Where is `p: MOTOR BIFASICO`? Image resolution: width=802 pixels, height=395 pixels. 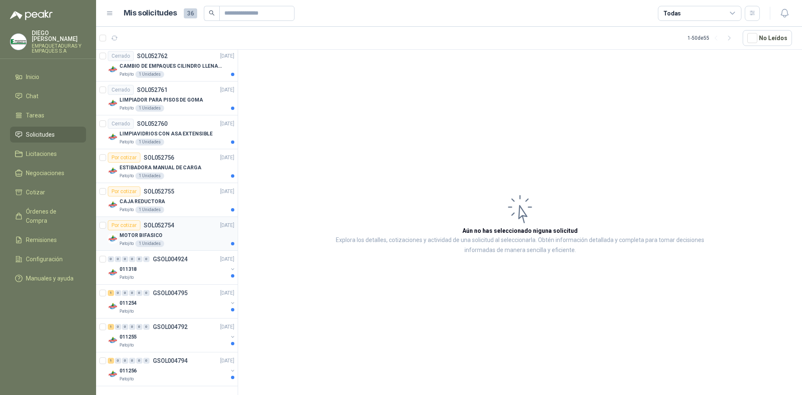 p: MOTOR BIFASICO is located at coordinates (141, 235).